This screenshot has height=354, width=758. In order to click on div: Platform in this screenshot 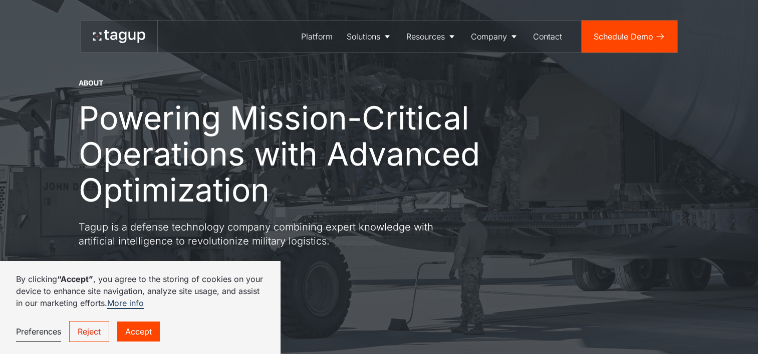, I will do `click(316, 37)`.